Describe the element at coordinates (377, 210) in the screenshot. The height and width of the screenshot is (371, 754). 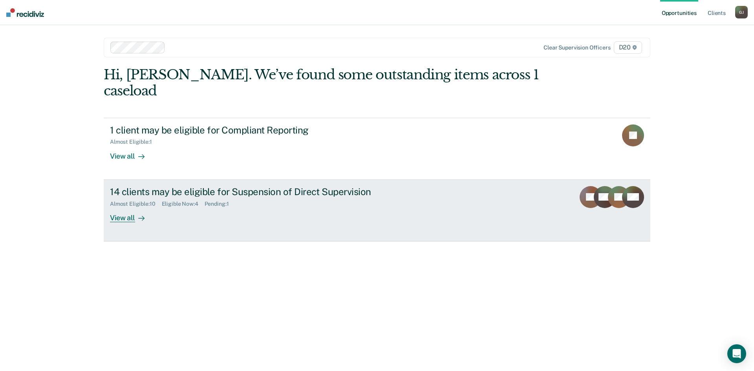
I see `a: 14 clients may be eligible for Suspension of Direct SupervisionAlmost Eligible:10Eligible Now:4Pe...` at that location.